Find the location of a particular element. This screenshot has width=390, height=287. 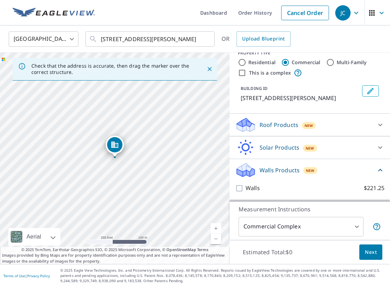

p: © 2025 Eagle View Technologies, Inc. and Pictometry International Corp. All Rights Reserved. Repo... is located at coordinates (223, 275).